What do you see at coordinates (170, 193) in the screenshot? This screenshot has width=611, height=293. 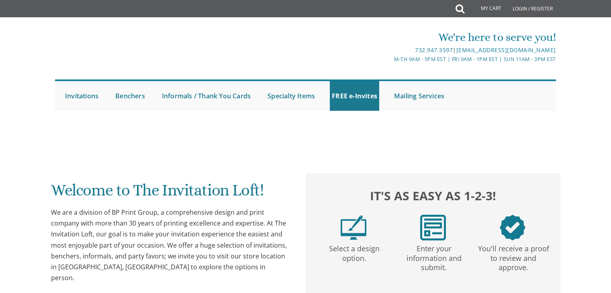 I see `h1: Welcome to The Invitation Loft!` at bounding box center [170, 193].